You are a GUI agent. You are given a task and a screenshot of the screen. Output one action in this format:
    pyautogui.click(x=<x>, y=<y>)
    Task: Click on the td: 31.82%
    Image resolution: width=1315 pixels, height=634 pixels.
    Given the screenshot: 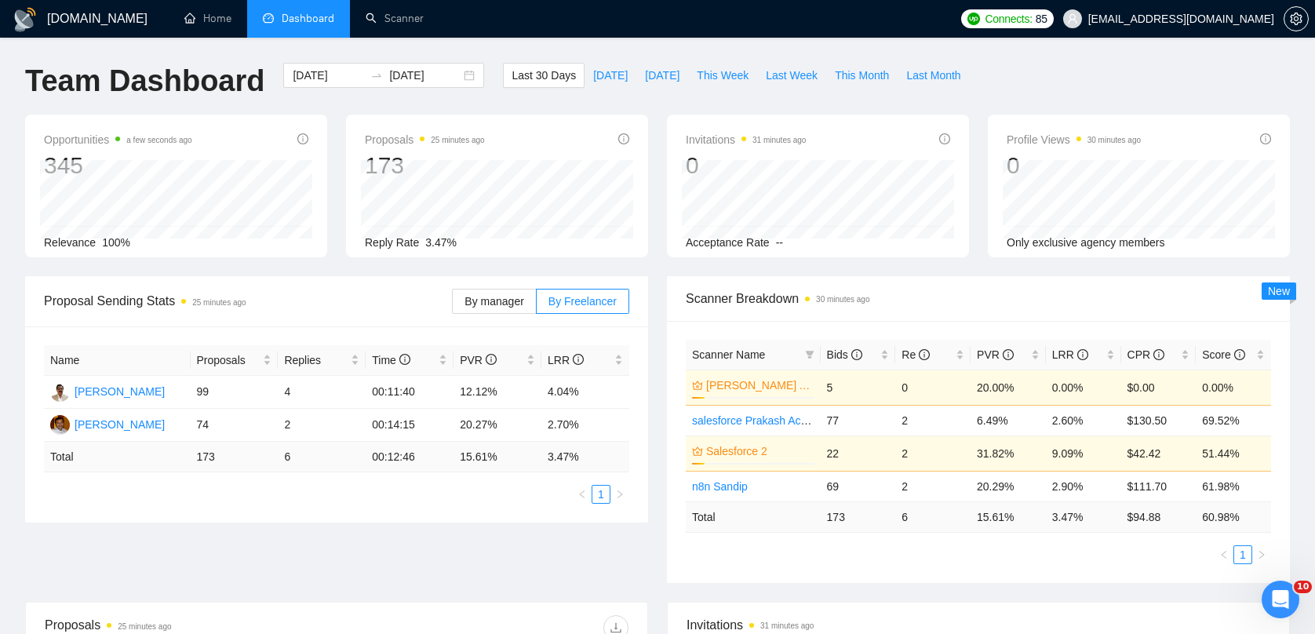 What is the action you would take?
    pyautogui.click(x=1008, y=453)
    